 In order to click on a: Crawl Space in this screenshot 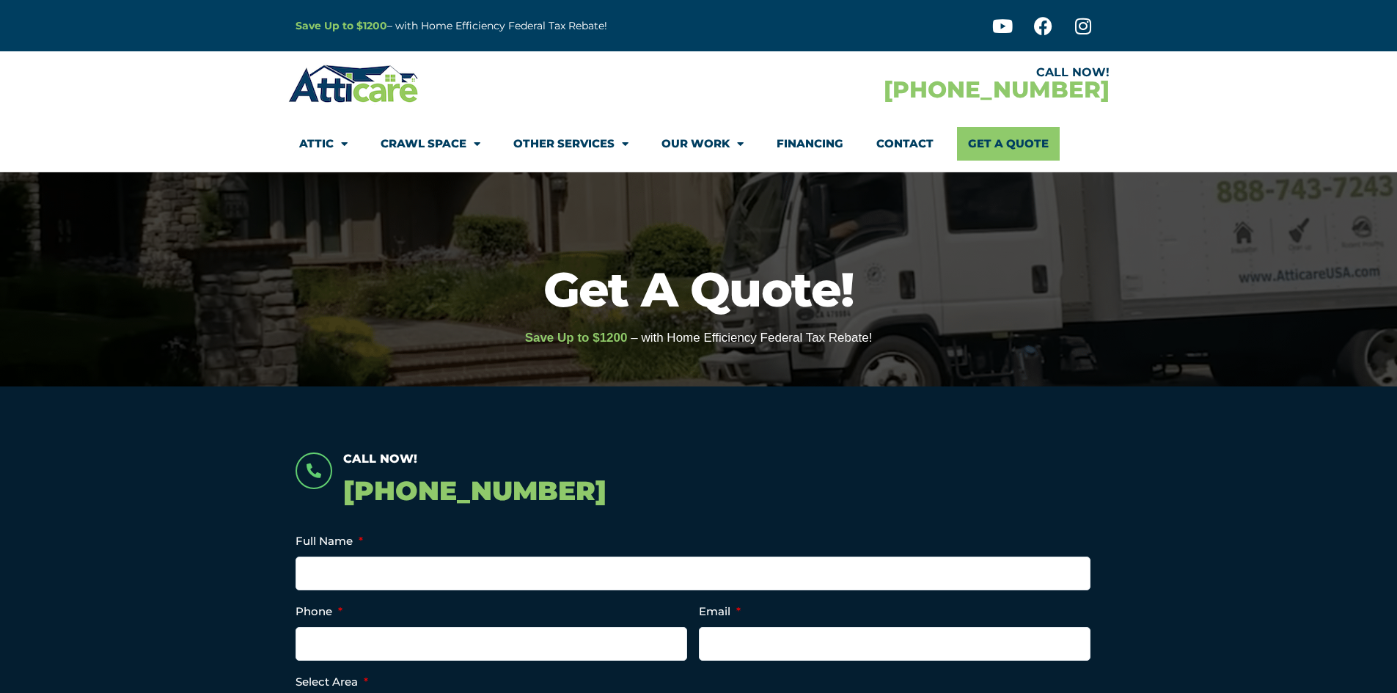, I will do `click(431, 144)`.